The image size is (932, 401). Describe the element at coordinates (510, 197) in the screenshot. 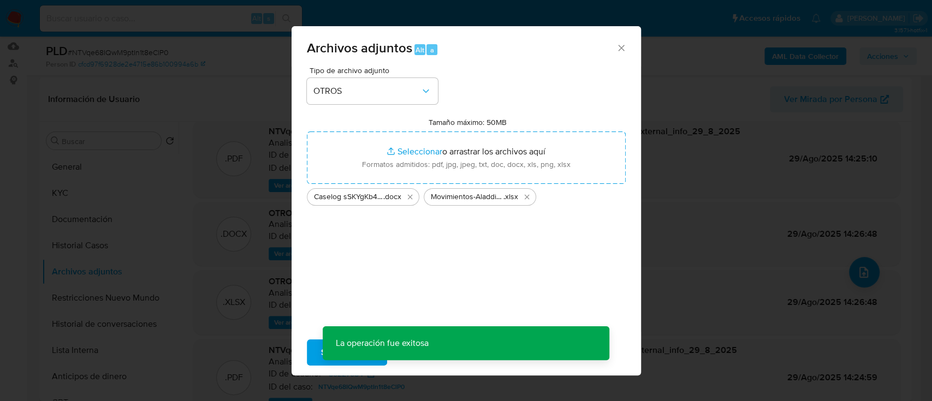

I see `span: .xlsx` at that location.